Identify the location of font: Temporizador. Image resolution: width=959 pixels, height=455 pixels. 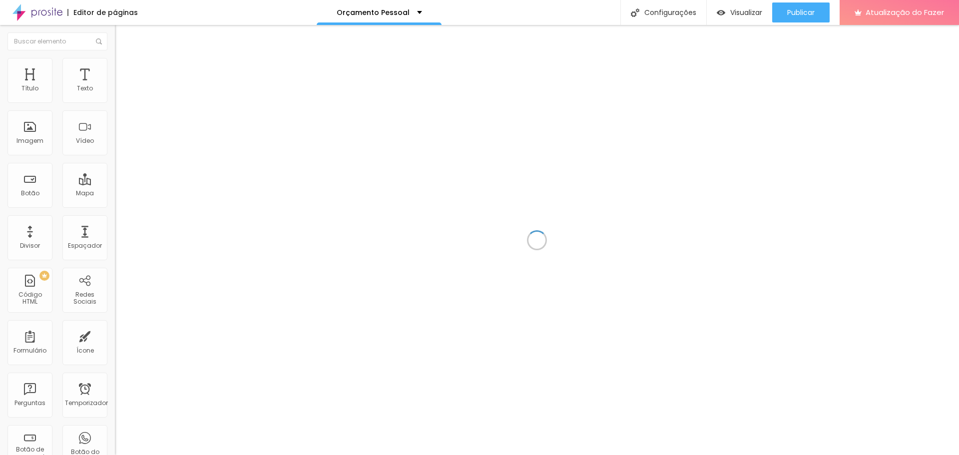
(86, 403).